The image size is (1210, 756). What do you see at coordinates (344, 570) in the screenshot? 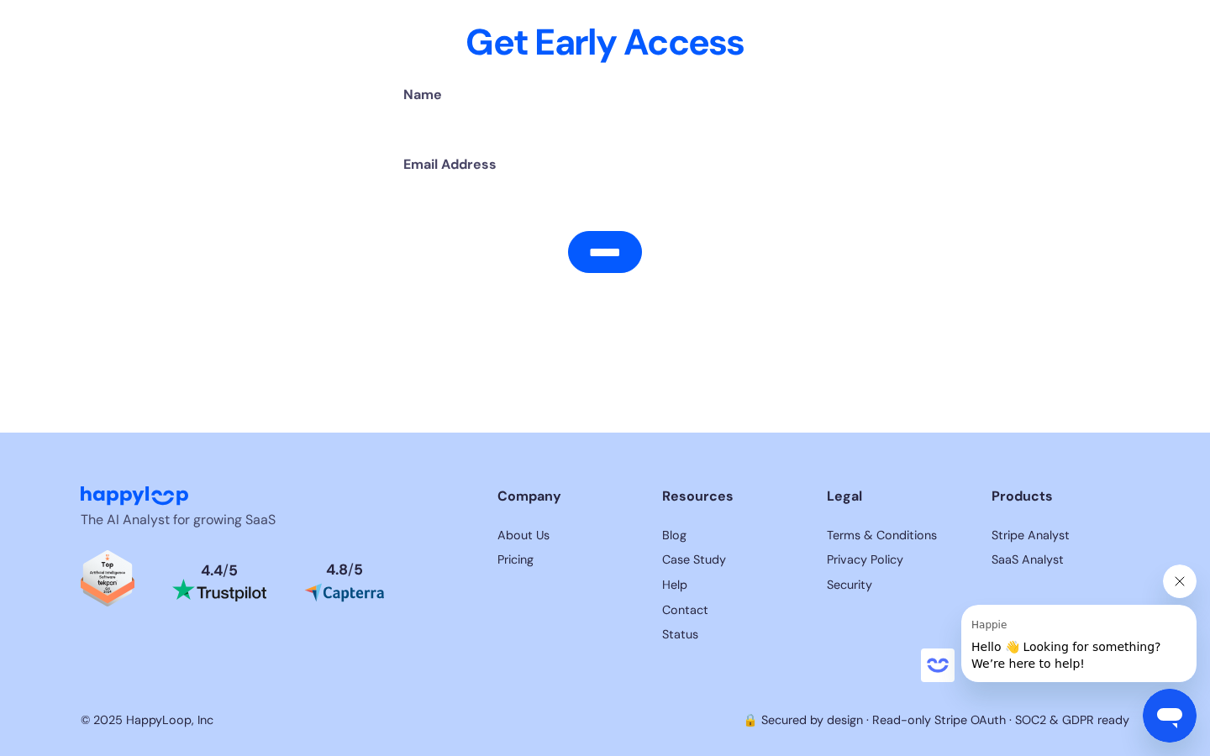
I see `div: 4.8 5` at bounding box center [344, 570].